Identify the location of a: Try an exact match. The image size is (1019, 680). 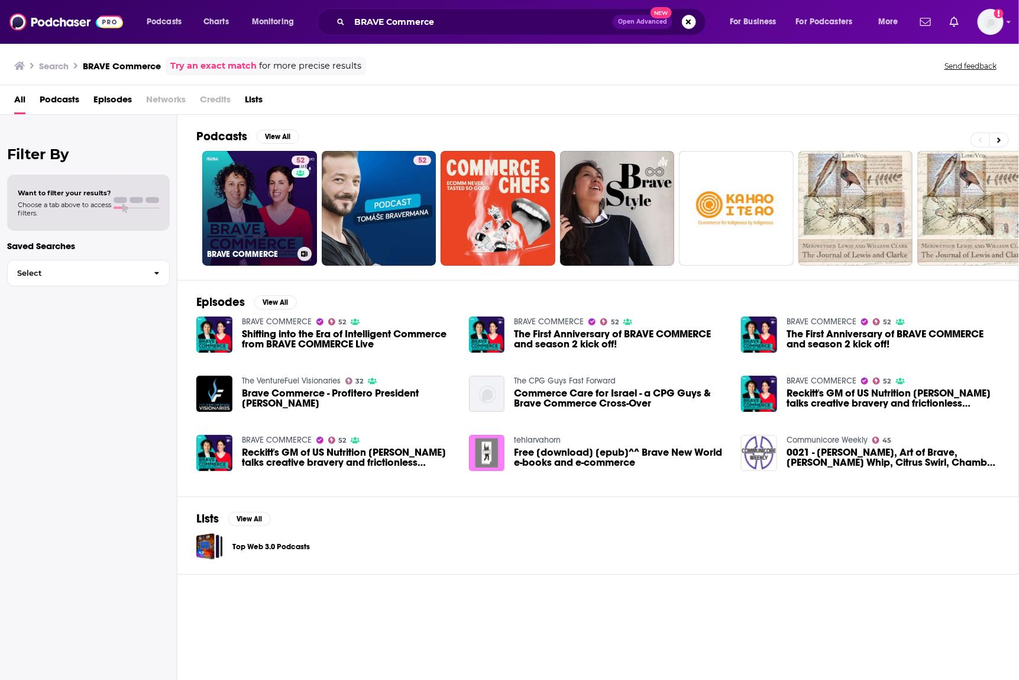
(214, 66).